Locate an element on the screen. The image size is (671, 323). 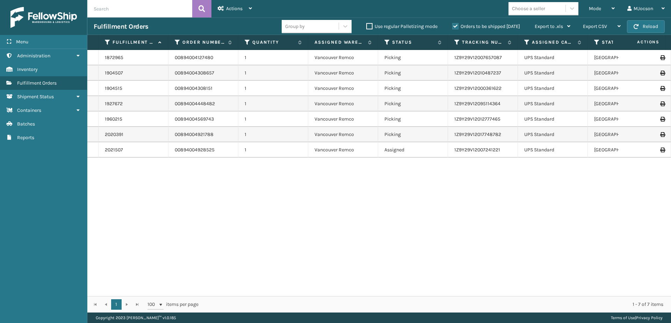
a: 1960215 is located at coordinates (114, 119).